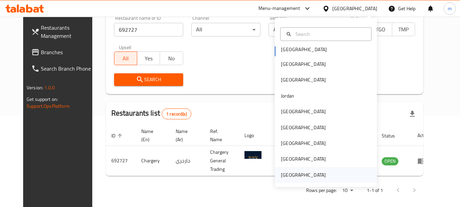 The image size is (460, 207). I want to click on span: Yes, so click(148, 58).